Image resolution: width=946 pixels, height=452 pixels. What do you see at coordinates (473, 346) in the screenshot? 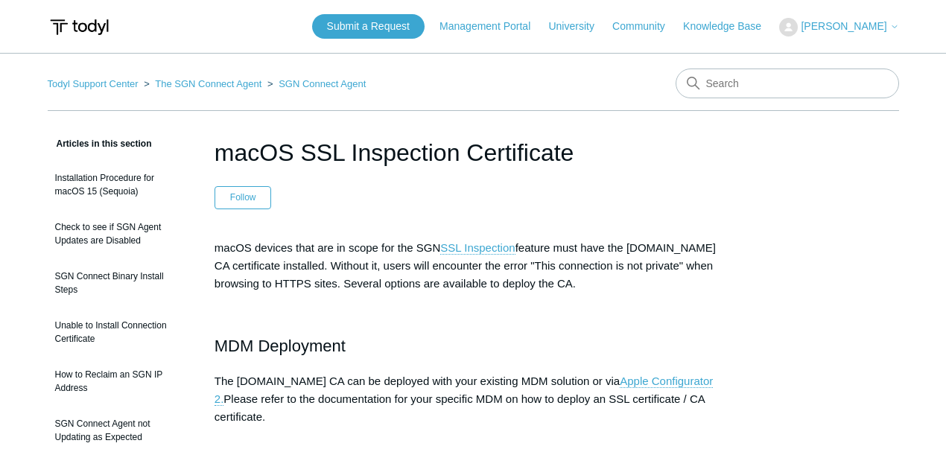
I see `h2: MDM Deployment` at bounding box center [473, 346].